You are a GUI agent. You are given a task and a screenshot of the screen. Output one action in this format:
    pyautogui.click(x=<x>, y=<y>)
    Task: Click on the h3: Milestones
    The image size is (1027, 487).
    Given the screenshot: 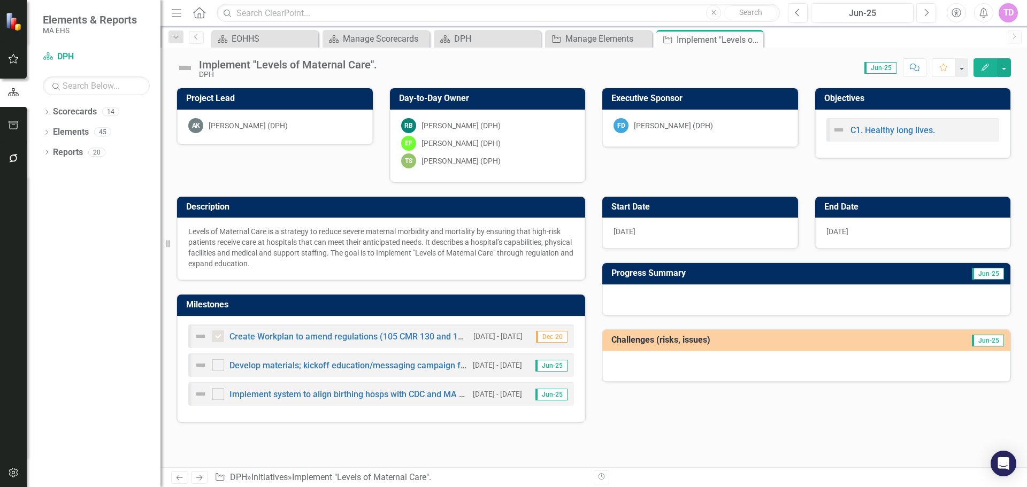 What is the action you would take?
    pyautogui.click(x=383, y=305)
    